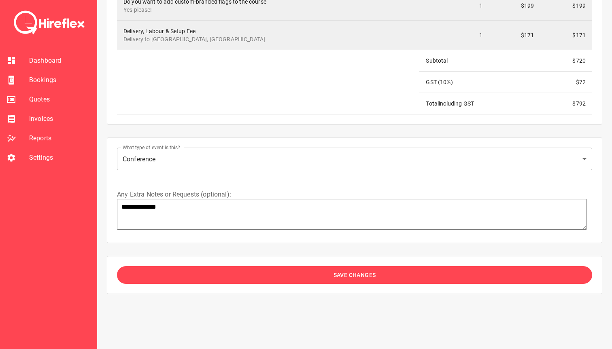 The width and height of the screenshot is (612, 349). What do you see at coordinates (268, 10) in the screenshot?
I see `p: Yes please!` at bounding box center [268, 10].